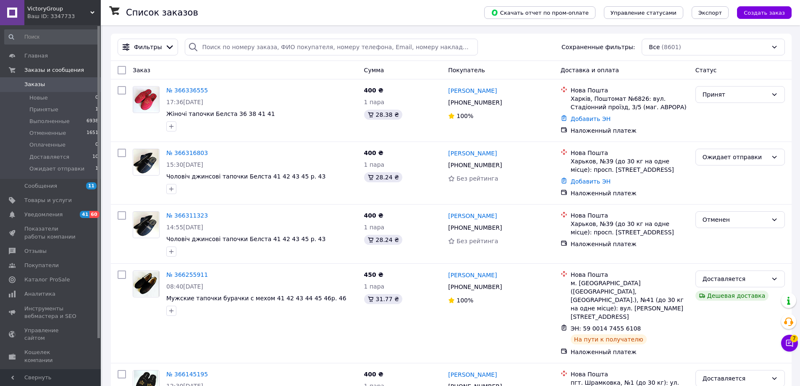  Describe the element at coordinates (246, 239) in the screenshot. I see `span: Чоловіч джинсові тапочки Белста 41 42 43 45 р. 43` at that location.